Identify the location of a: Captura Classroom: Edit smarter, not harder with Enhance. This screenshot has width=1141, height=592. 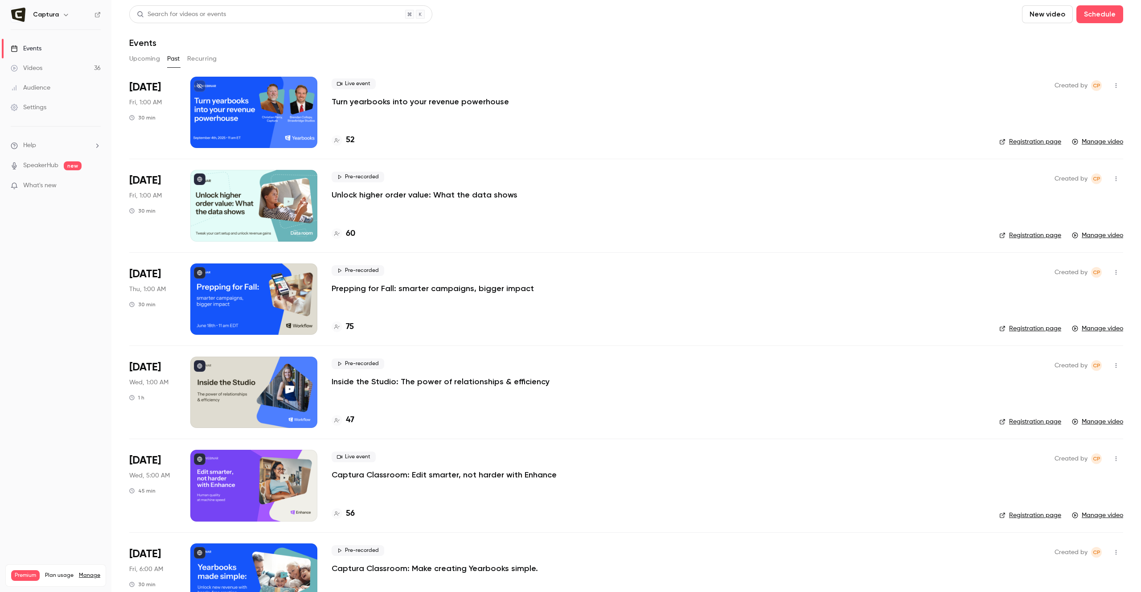
(444, 475).